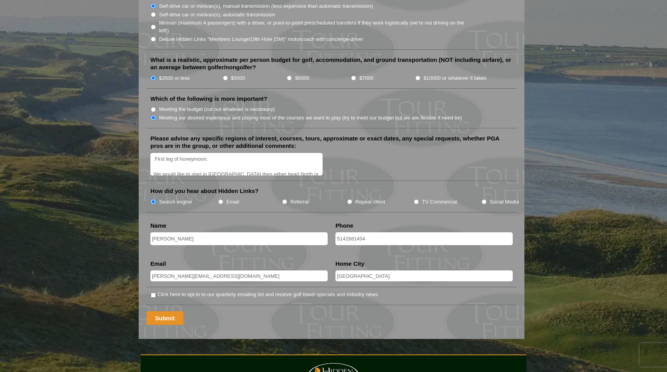 The width and height of the screenshot is (667, 372). What do you see at coordinates (331, 142) in the screenshot?
I see `label: Please advise any specific regions of interest, courses, tours, approximate or exact dates, any s...` at bounding box center [331, 142].